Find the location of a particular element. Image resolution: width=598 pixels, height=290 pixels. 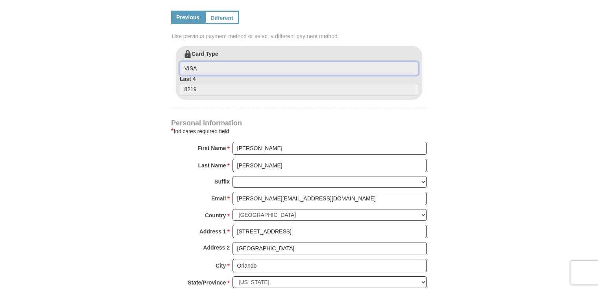

strong: Address 2 is located at coordinates (216, 248).